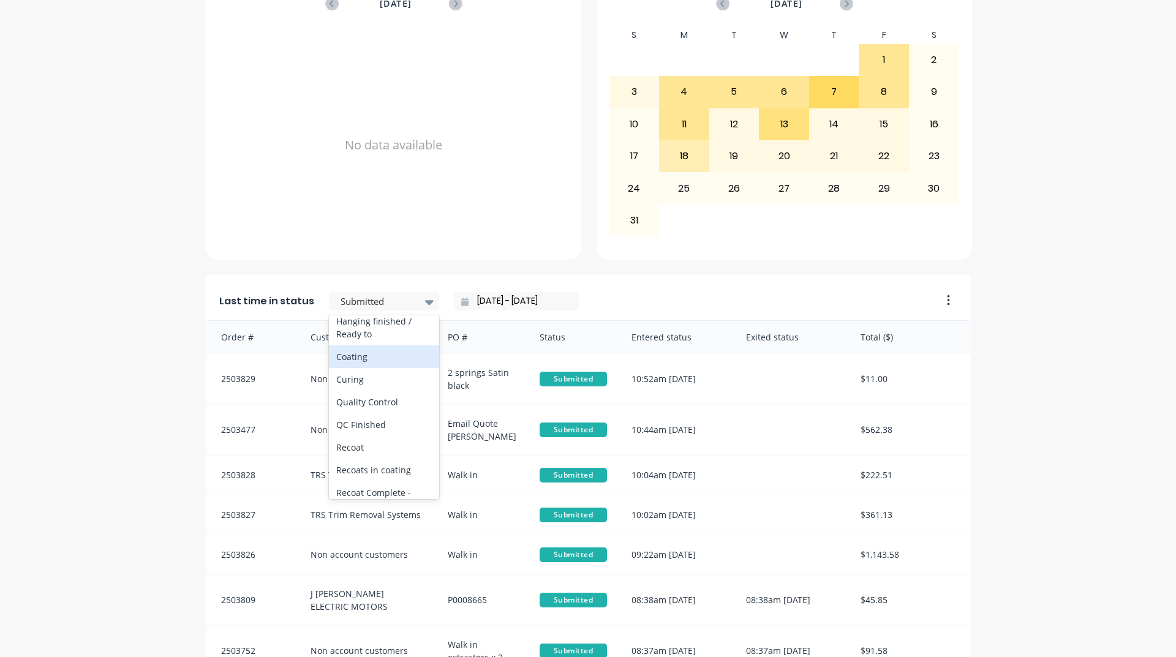 The image size is (1176, 657). I want to click on div: F, so click(884, 35).